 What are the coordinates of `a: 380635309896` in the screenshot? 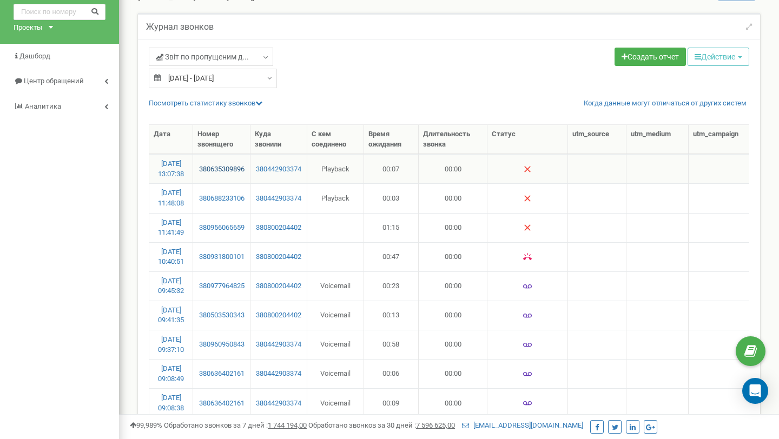 It's located at (221, 169).